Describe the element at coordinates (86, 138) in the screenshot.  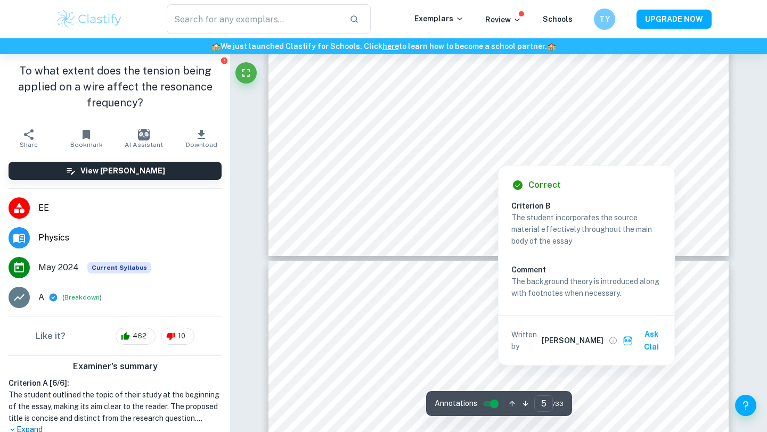
I see `button: Bookmark` at that location.